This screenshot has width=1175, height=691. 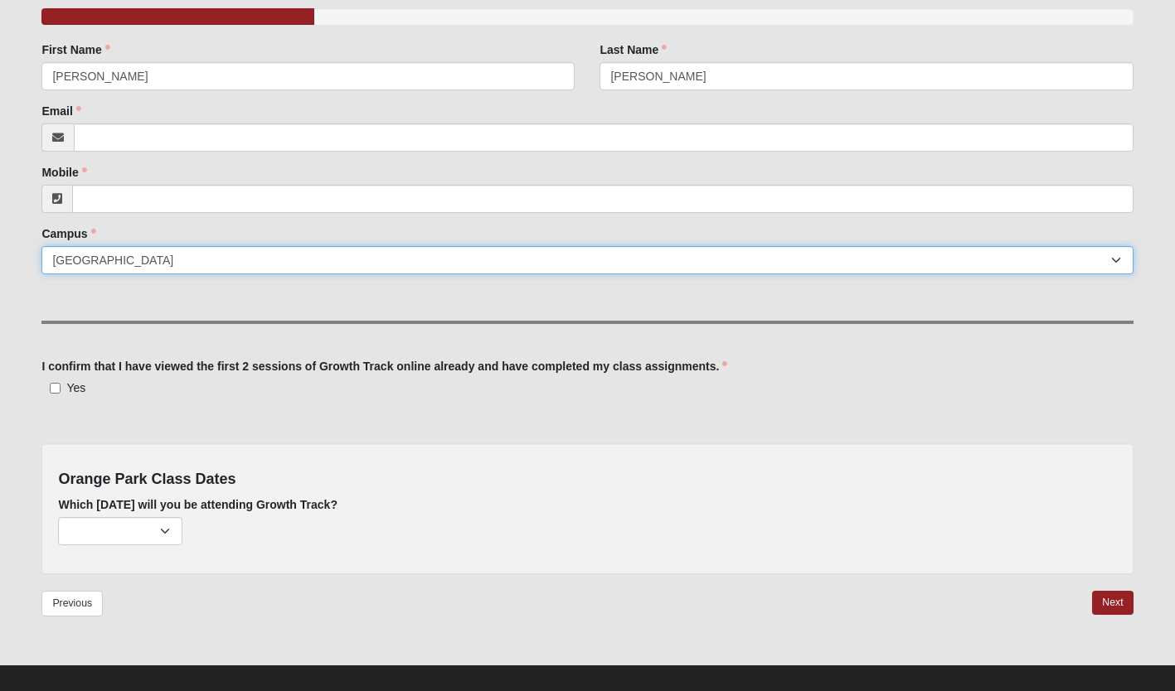 I want to click on label: Campus, so click(x=68, y=234).